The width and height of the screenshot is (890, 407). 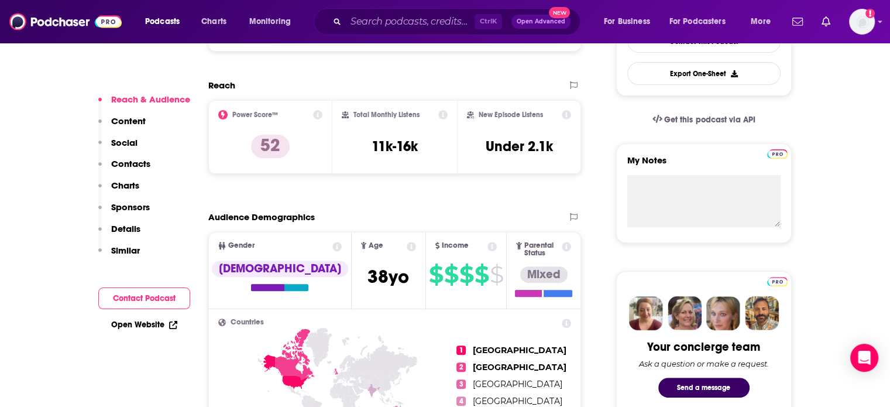 What do you see at coordinates (685, 313) in the screenshot?
I see `img: Barbara Profile` at bounding box center [685, 313].